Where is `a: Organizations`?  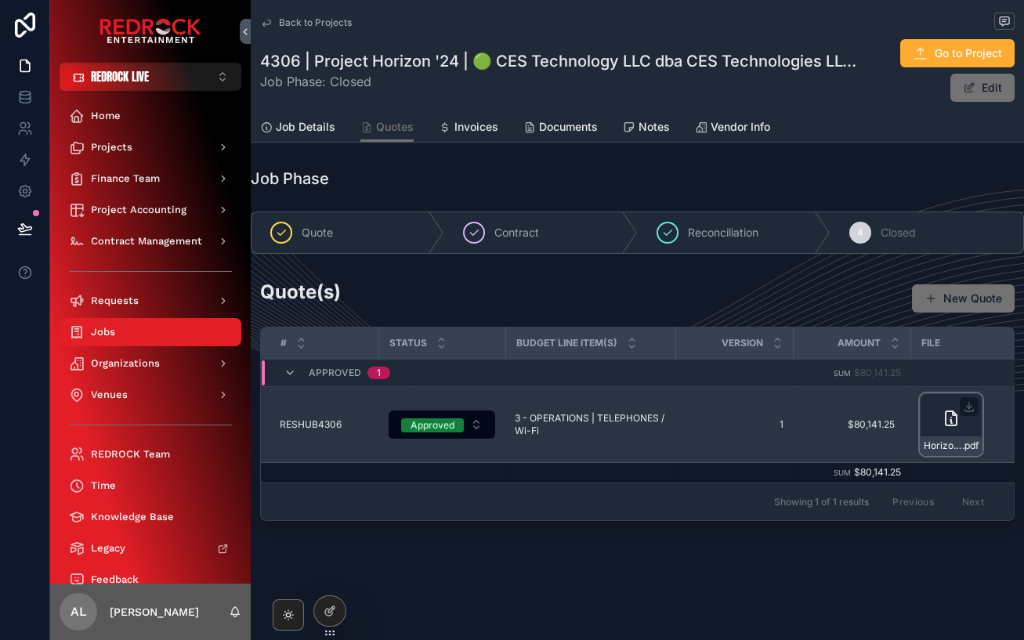
a: Organizations is located at coordinates (150, 364).